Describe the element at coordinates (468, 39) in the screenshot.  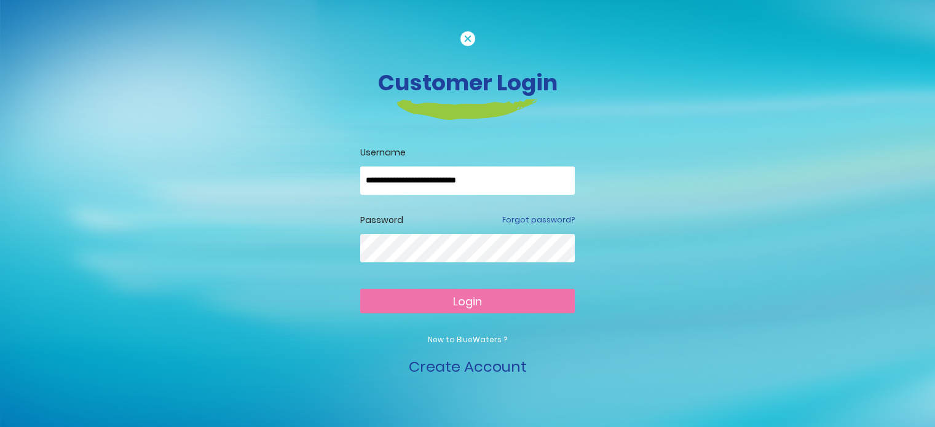
I see `img: cancel` at that location.